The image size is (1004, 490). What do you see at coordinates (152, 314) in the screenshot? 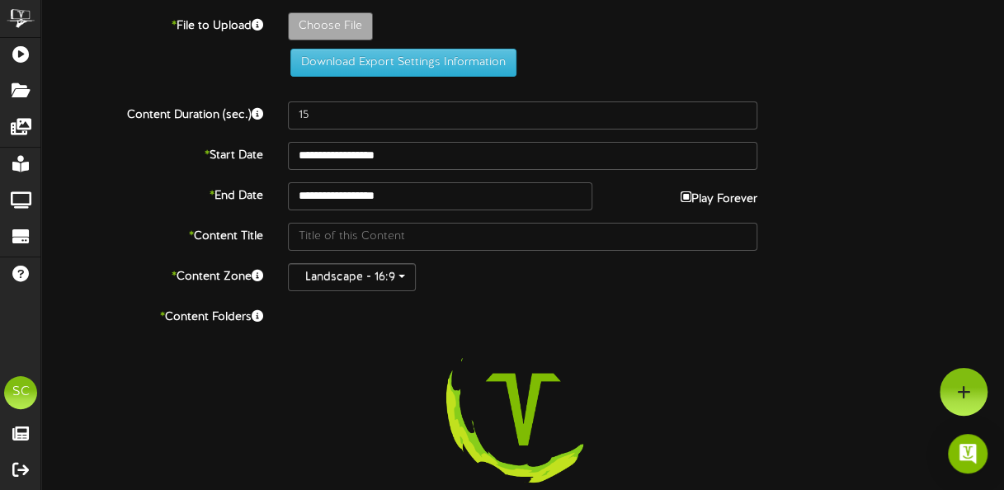
I see `label: Content Folders` at bounding box center [152, 314].